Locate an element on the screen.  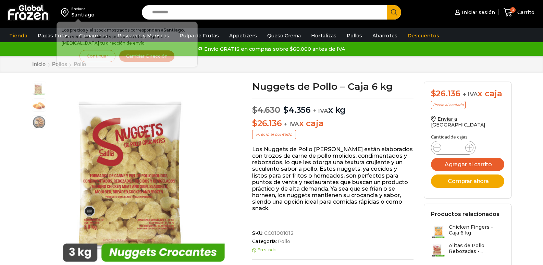
input: Product quantity is located at coordinates (453, 148).